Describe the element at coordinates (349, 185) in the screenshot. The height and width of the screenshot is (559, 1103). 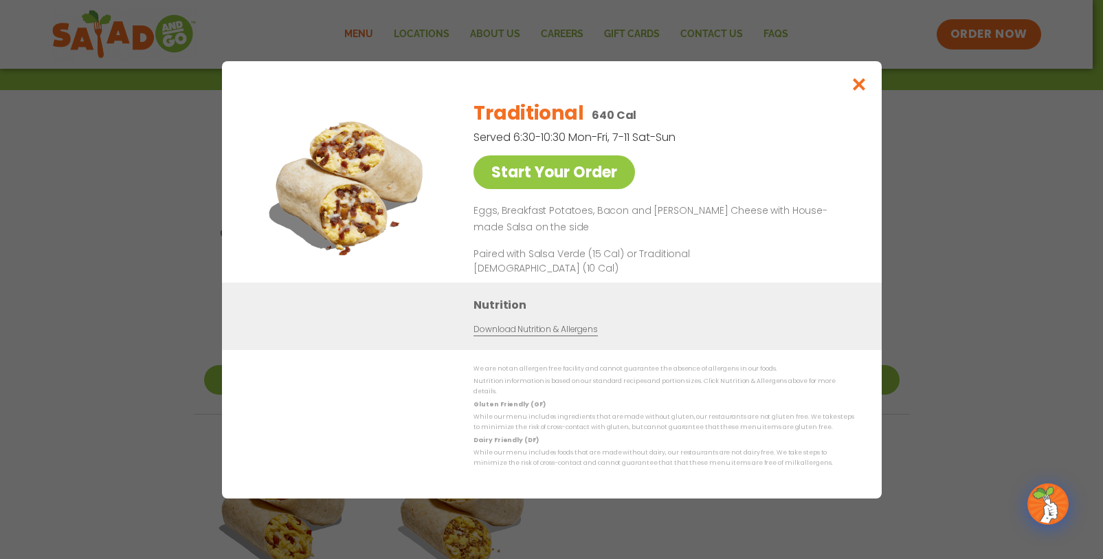
I see `img: Featured product photo for Traditional` at that location.